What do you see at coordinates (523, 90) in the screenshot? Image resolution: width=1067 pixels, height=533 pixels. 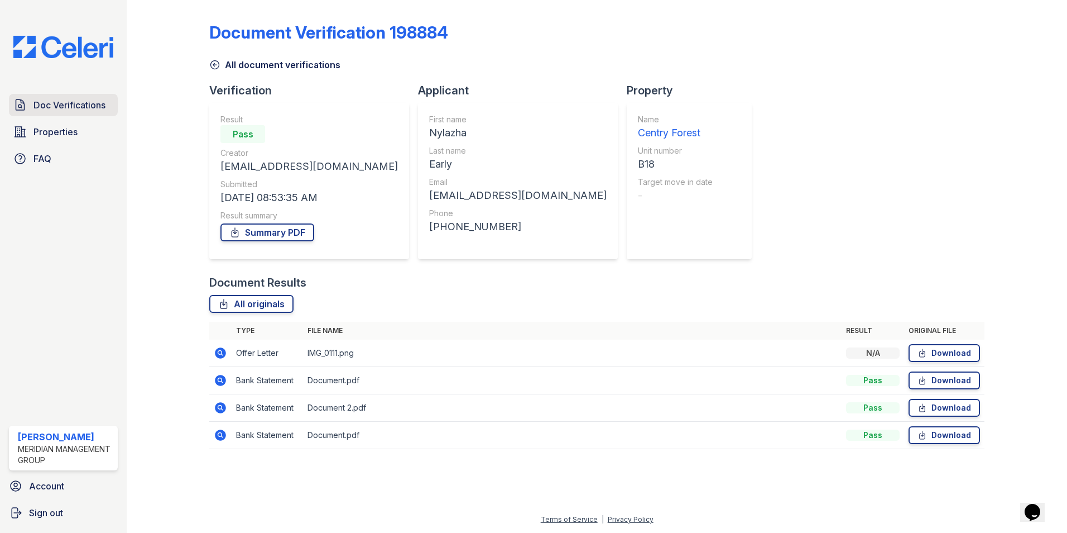 I see `div: Applicant` at bounding box center [523, 90].